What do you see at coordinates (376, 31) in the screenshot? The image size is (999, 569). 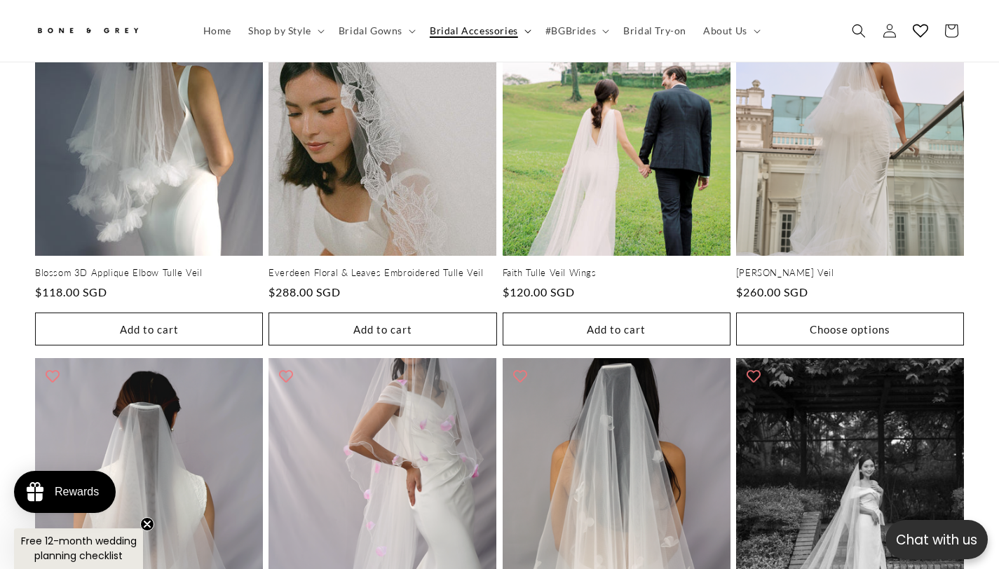 I see `summary: Bridal Gowns` at bounding box center [376, 31].